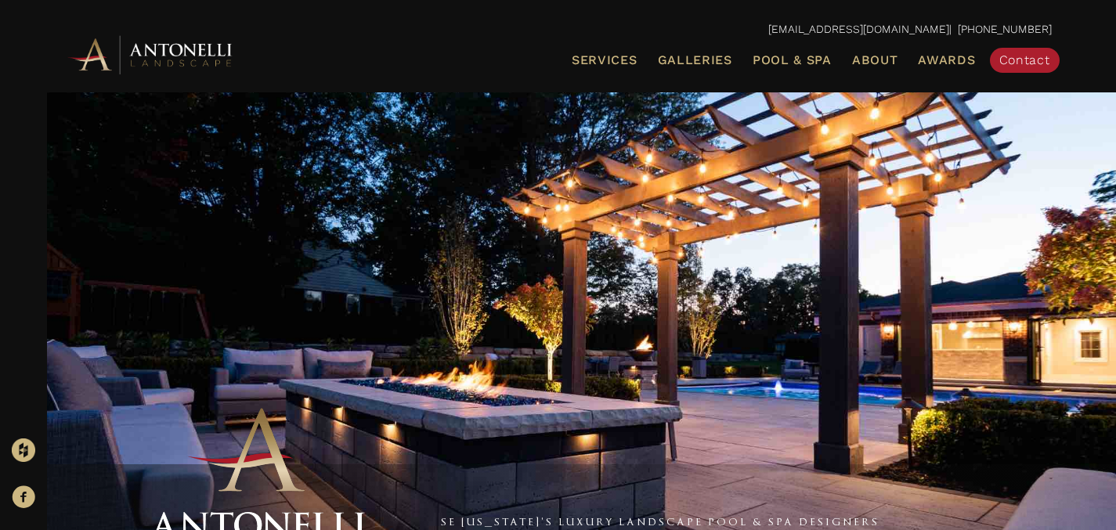 The image size is (1116, 530). What do you see at coordinates (792, 60) in the screenshot?
I see `span: Pool & Spa` at bounding box center [792, 60].